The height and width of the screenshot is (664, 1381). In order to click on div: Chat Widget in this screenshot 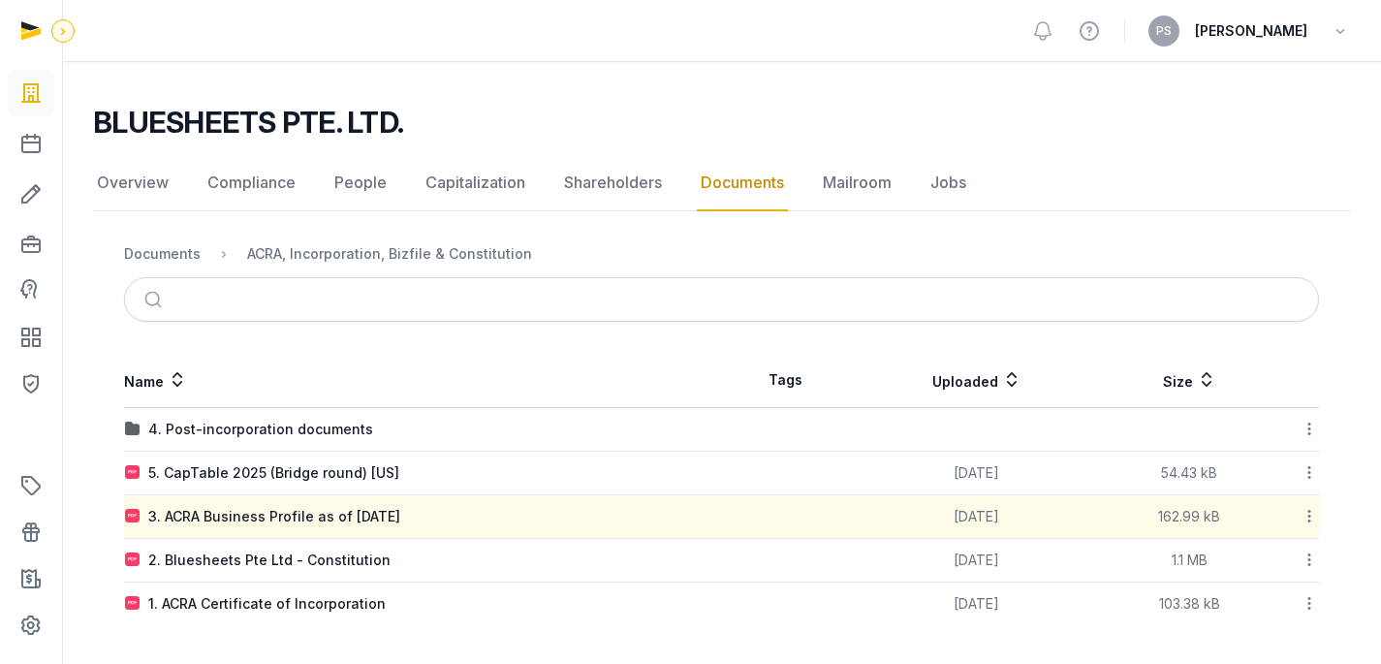, I will do `click(1332, 617)`.